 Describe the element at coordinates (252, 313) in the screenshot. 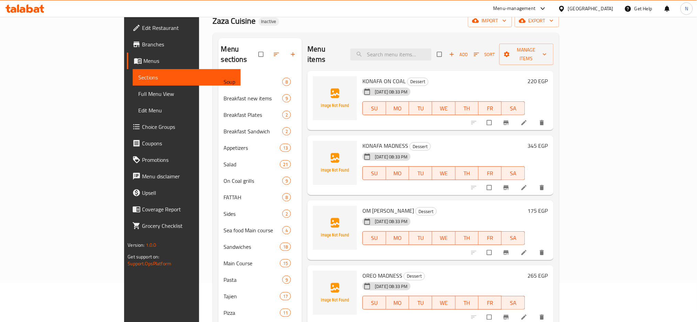

I see `span: Pizza` at that location.